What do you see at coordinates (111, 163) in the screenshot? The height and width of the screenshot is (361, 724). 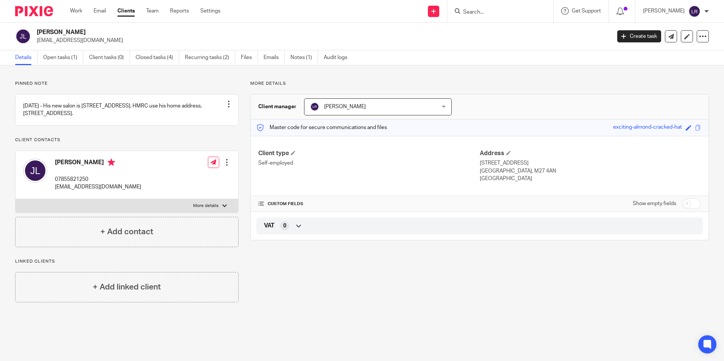 I see `i: Primary` at bounding box center [111, 163].